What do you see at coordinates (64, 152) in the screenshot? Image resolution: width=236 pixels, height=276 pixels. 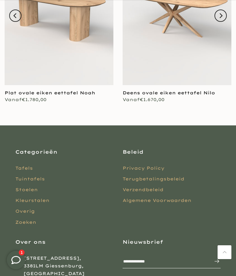 I see `h3: Categorieën` at bounding box center [64, 152].